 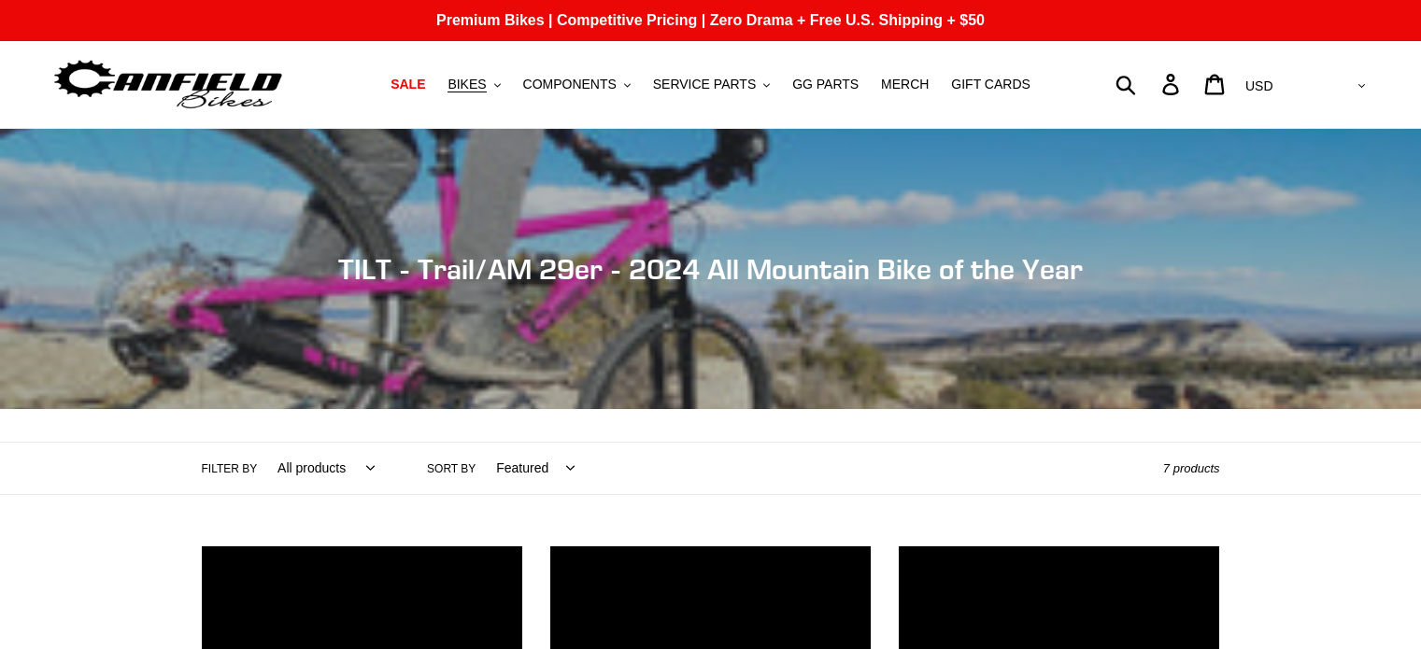 I want to click on span: BIKES, so click(x=466, y=84).